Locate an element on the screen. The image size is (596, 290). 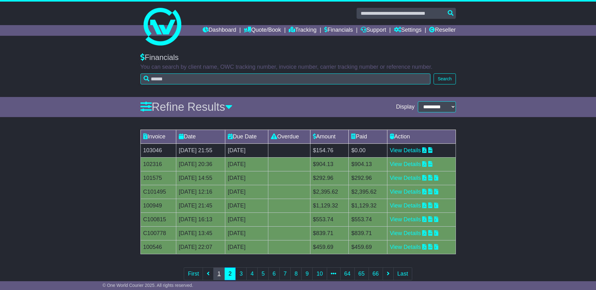
a: First is located at coordinates (193, 274).